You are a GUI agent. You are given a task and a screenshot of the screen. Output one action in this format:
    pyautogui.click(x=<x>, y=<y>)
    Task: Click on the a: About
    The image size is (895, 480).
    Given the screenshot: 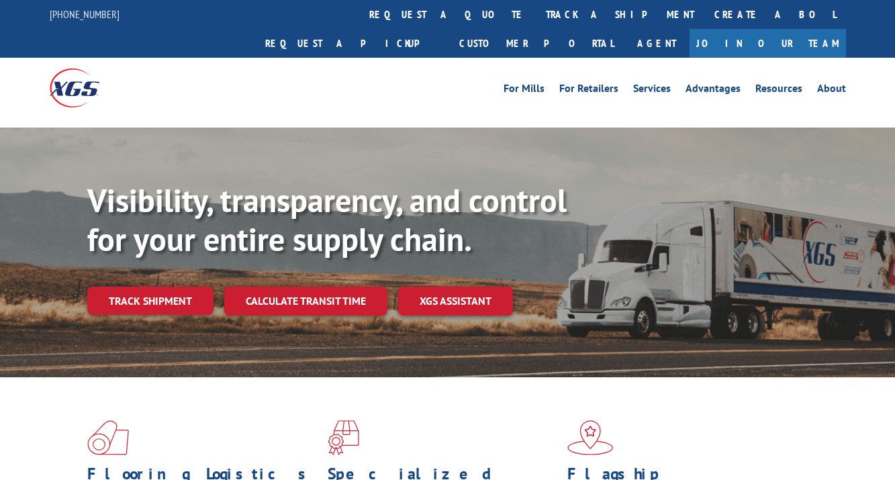 What is the action you would take?
    pyautogui.click(x=831, y=91)
    